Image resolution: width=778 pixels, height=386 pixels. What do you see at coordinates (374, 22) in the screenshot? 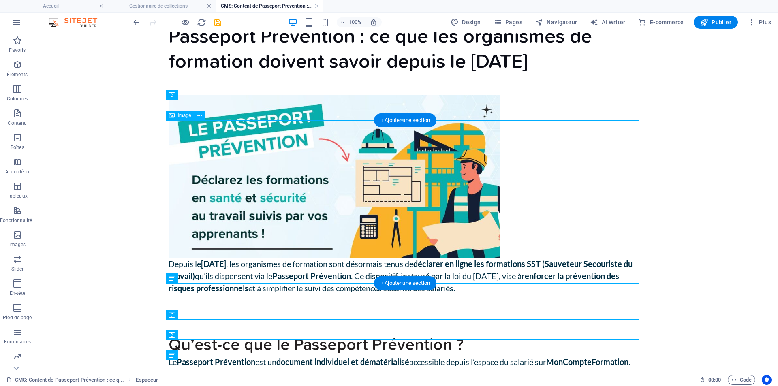
I see `i: Lors du redimensionnement, ajuster automatiquement le niveau de zoom en fonction de l'appareil sé...` at bounding box center [374, 22].